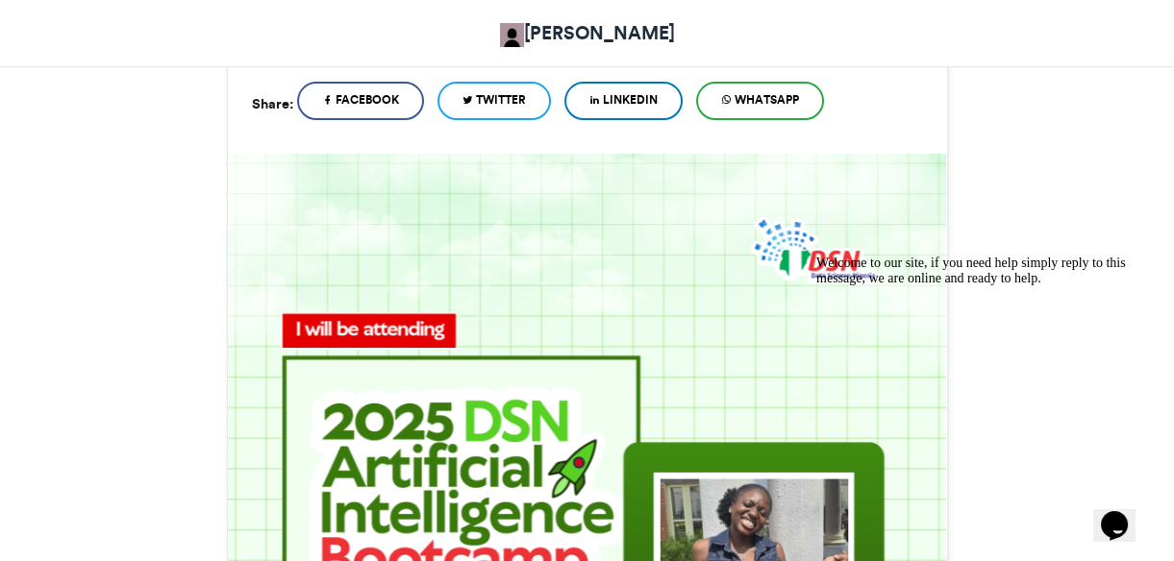 This screenshot has height=561, width=1174. I want to click on a: LinkedIn, so click(623, 101).